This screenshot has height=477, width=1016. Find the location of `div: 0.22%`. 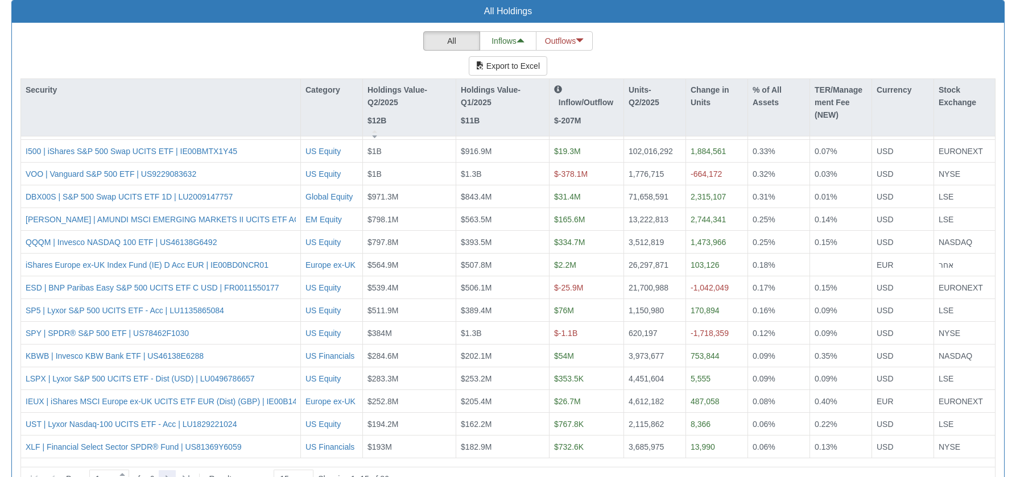

div: 0.22% is located at coordinates (841, 424).